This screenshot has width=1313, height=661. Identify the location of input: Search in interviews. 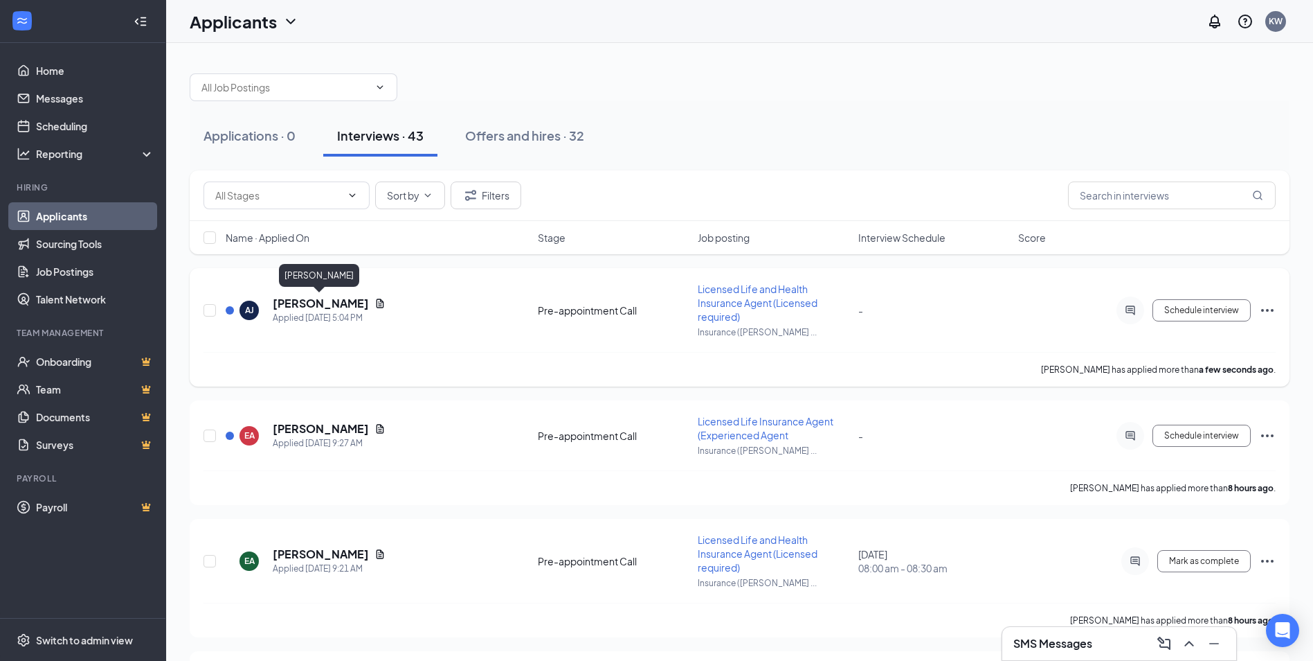
(1172, 195).